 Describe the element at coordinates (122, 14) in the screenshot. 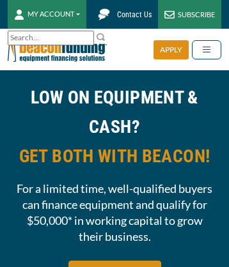

I see `a: Contact Us` at that location.